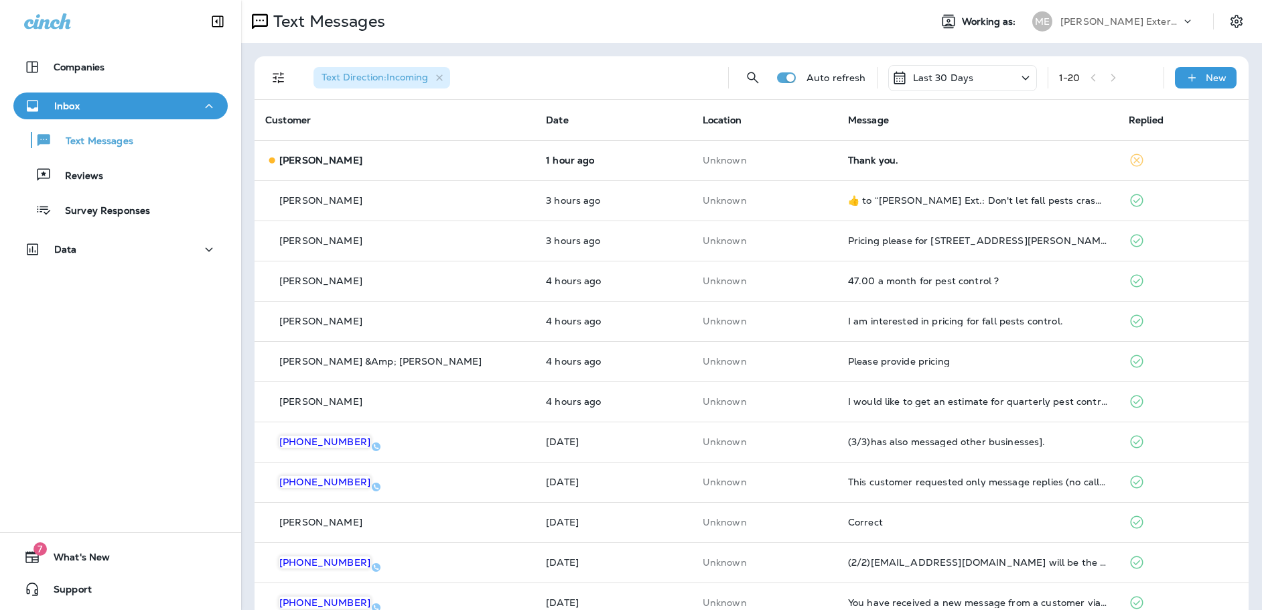 The height and width of the screenshot is (610, 1262). What do you see at coordinates (1216, 78) in the screenshot?
I see `p: New` at bounding box center [1216, 78].